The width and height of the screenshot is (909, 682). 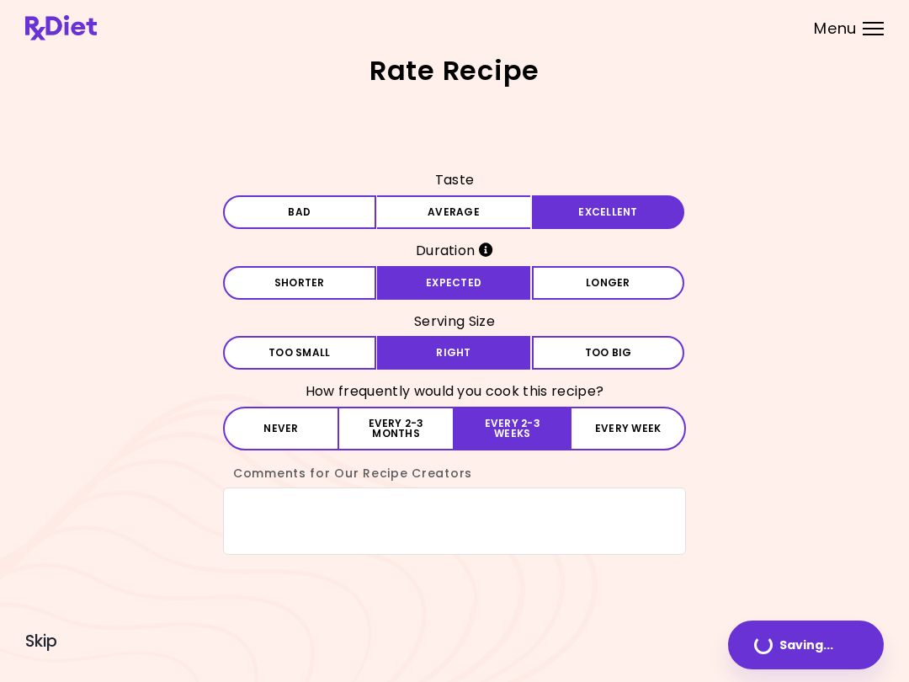 I want to click on button: Too small, so click(x=300, y=353).